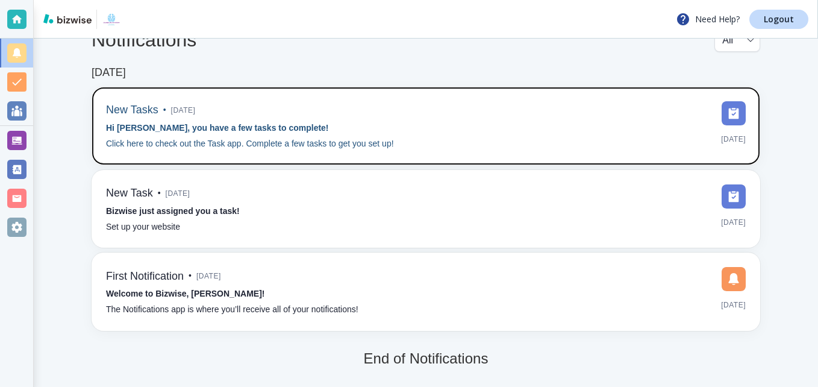 This screenshot has width=818, height=387. Describe the element at coordinates (145, 277) in the screenshot. I see `h6: First Notification` at that location.